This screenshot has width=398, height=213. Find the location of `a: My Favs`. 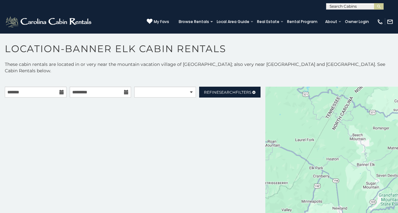

a: My Favs is located at coordinates (158, 22).